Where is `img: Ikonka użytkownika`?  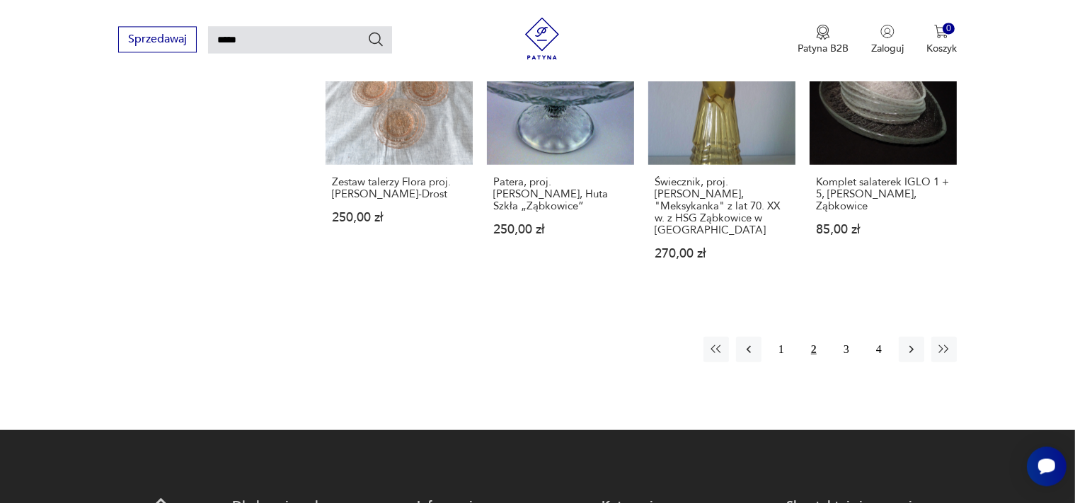 img: Ikonka użytkownika is located at coordinates (888, 31).